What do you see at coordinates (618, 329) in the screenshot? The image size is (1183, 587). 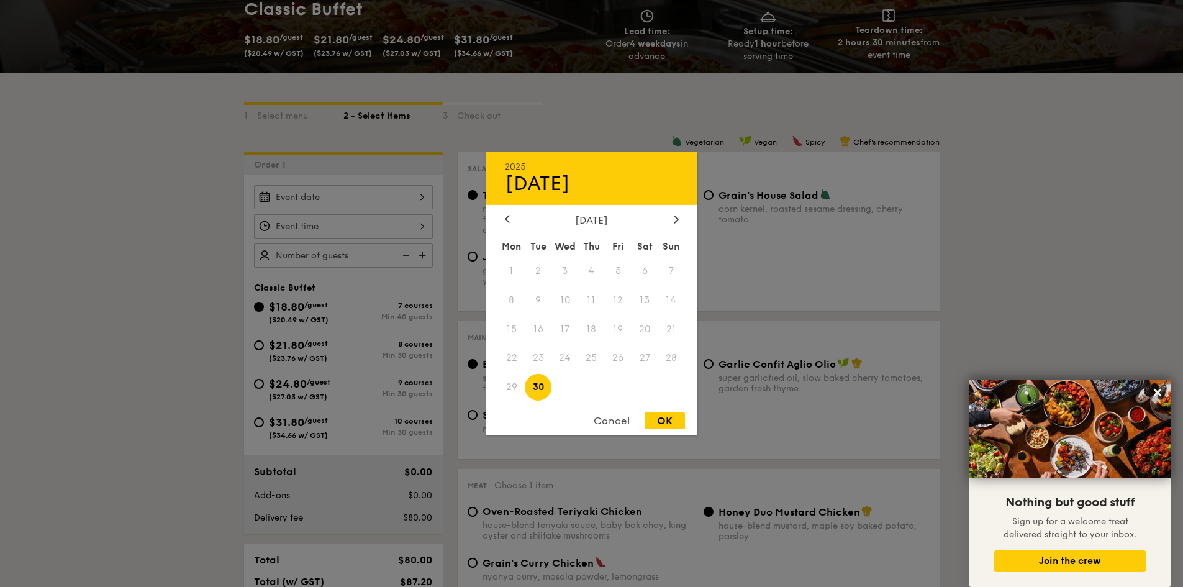 I see `span: 19` at bounding box center [618, 329].